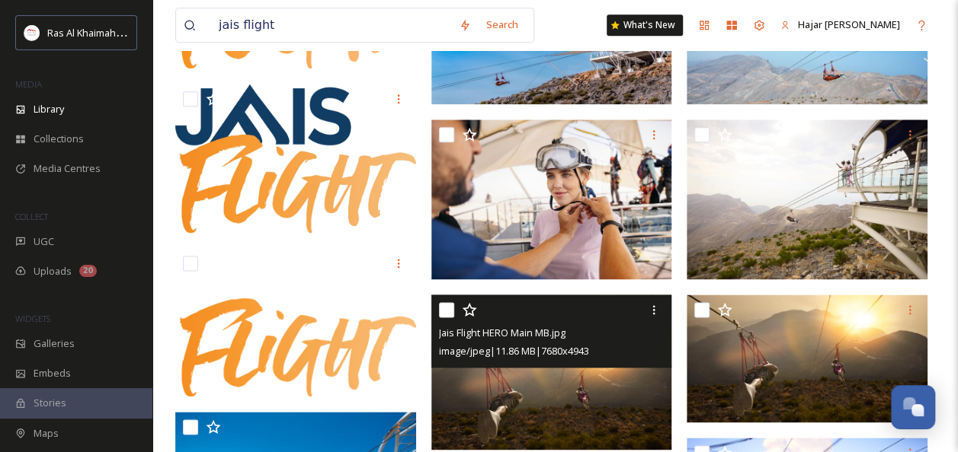 The width and height of the screenshot is (958, 452). Describe the element at coordinates (43, 241) in the screenshot. I see `span: UGC` at that location.